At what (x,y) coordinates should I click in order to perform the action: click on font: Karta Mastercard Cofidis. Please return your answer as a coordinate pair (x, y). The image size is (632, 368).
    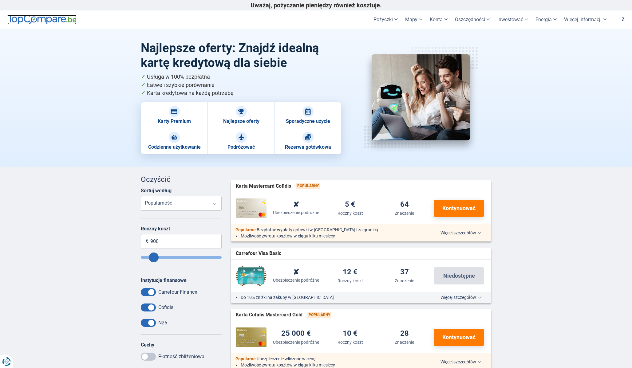
    Looking at the image, I should click on (263, 186).